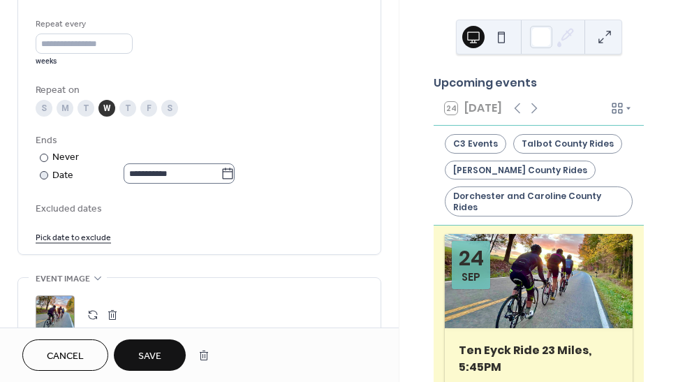  What do you see at coordinates (539, 83) in the screenshot?
I see `div: Upcoming events` at bounding box center [539, 83].